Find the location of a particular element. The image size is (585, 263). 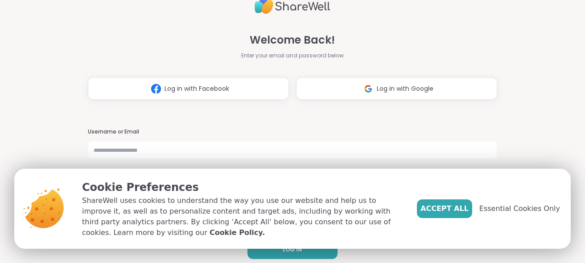

p: ShareWell uses cookies to understand the way you use our website and help us to improve it, as we... is located at coordinates (242, 217).